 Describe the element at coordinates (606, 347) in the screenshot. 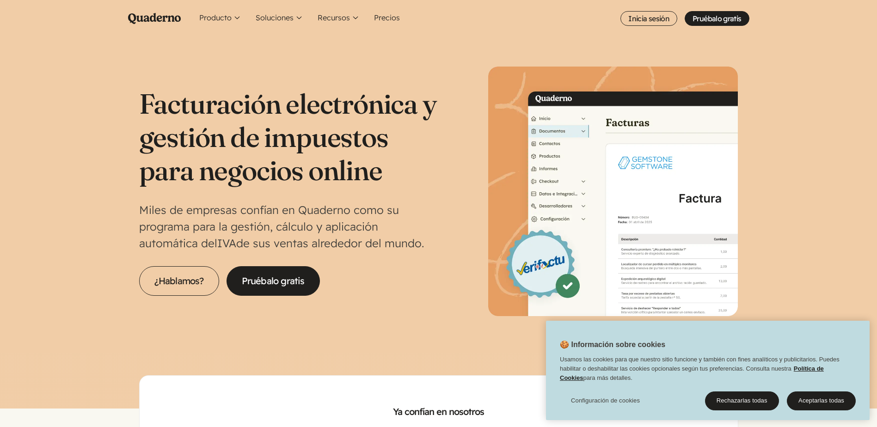

I see `h2: 🍪 Información sobre cookies` at that location.